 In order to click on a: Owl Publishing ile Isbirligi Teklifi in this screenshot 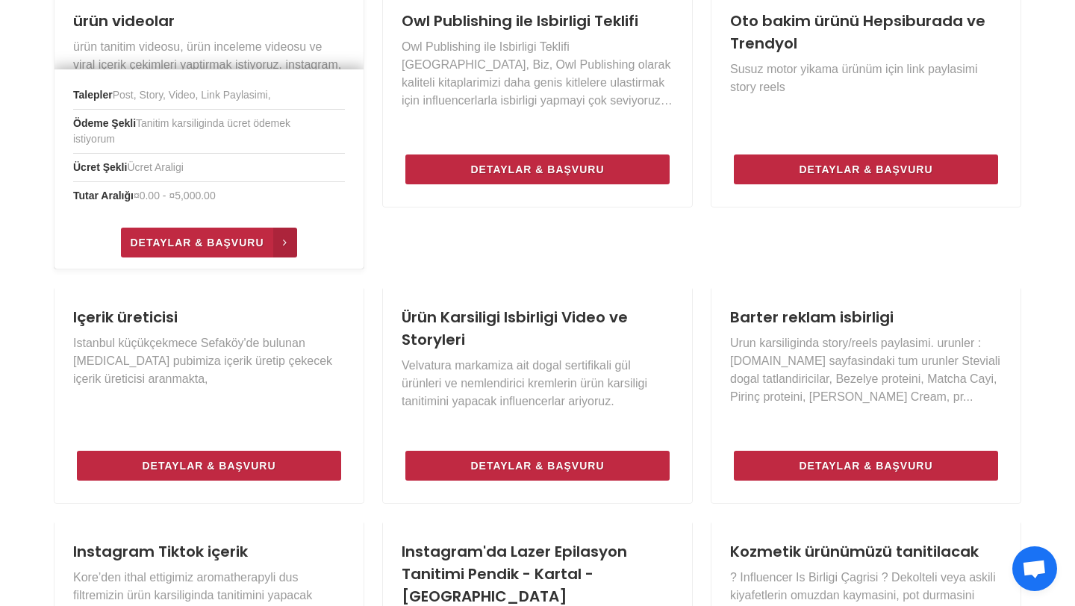, I will do `click(520, 21)`.